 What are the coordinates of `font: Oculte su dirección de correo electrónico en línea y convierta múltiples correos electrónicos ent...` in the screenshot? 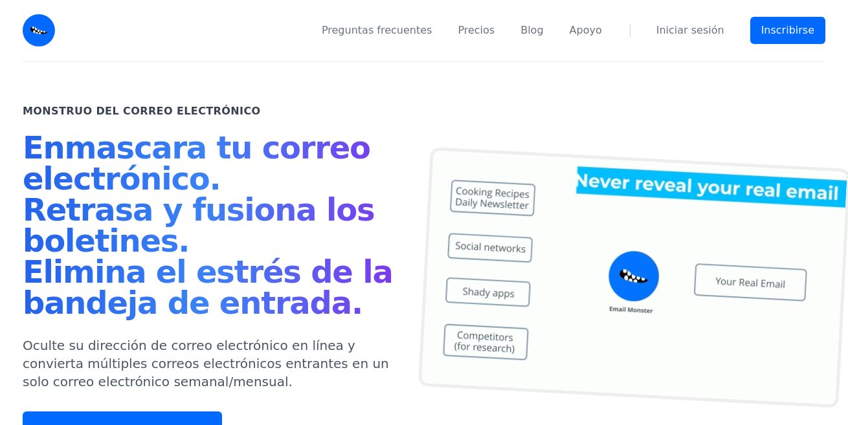 It's located at (206, 364).